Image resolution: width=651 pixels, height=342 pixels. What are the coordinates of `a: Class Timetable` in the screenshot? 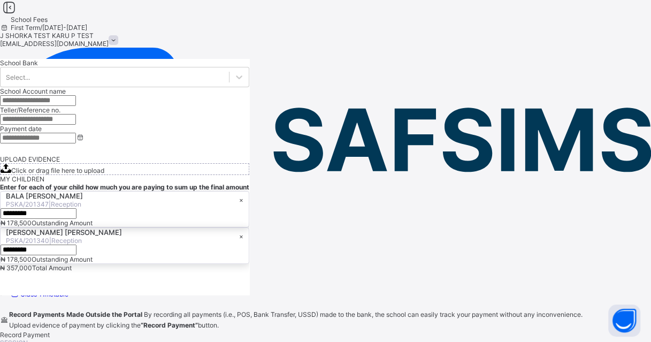 It's located at (38, 294).